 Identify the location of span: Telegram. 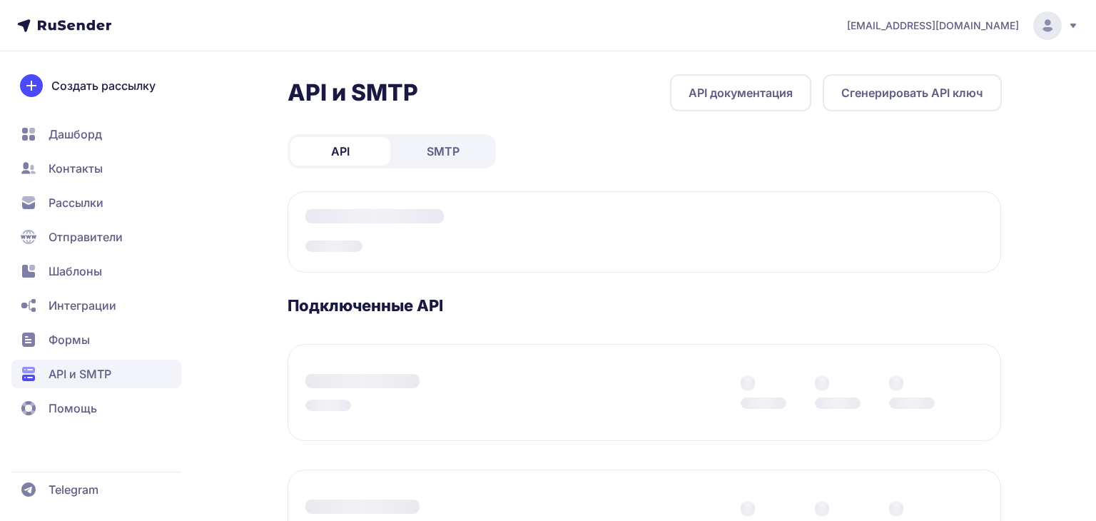
(74, 490).